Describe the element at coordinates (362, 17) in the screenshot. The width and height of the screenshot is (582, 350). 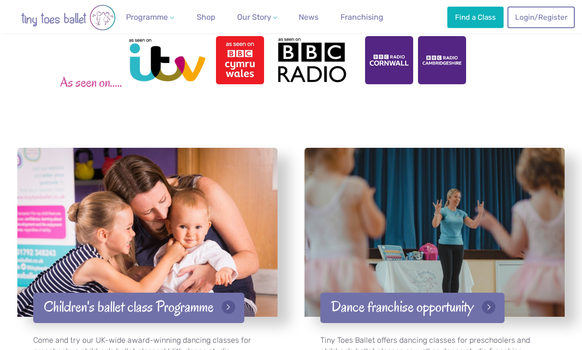
I see `a: Franchising` at that location.